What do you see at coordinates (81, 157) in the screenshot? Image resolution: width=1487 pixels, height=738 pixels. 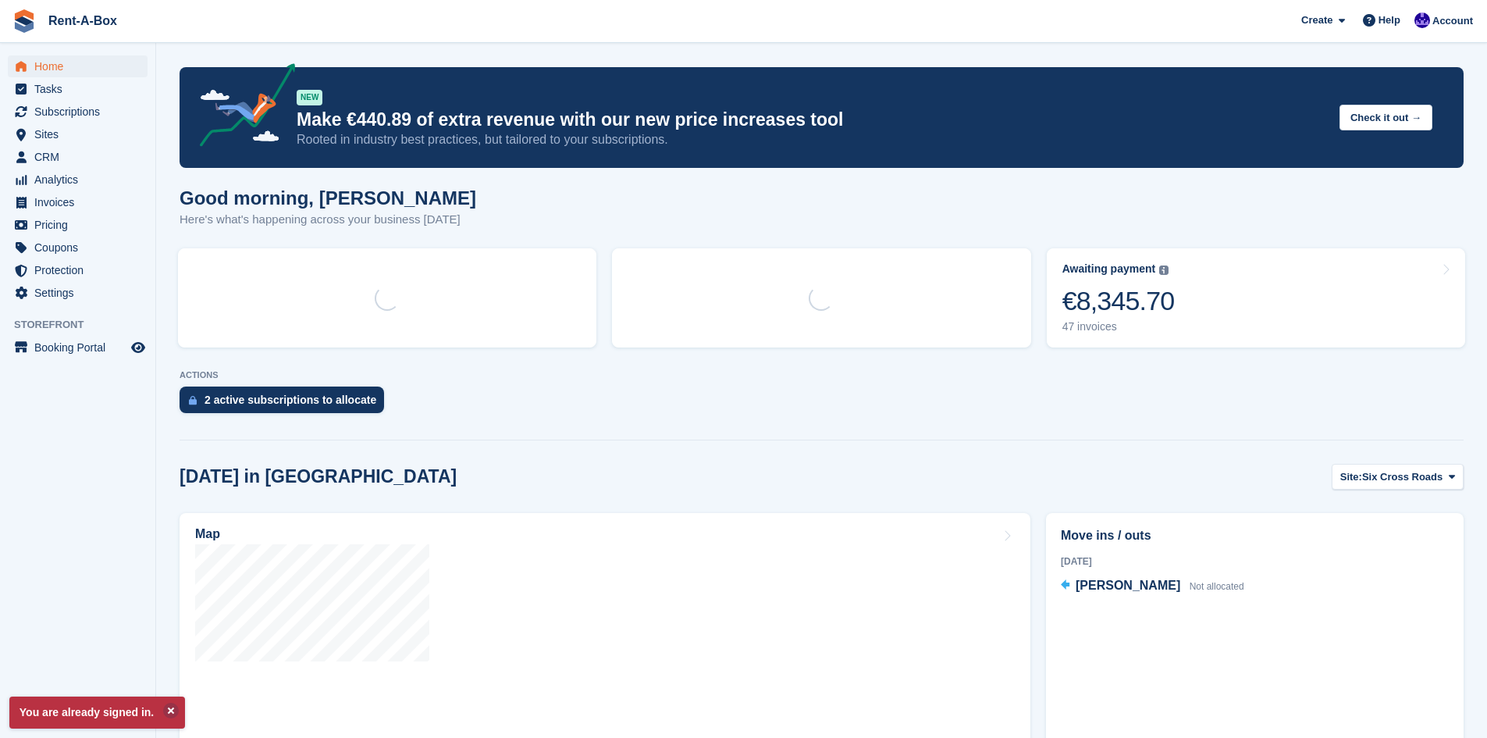 I see `span: CRM` at bounding box center [81, 157].